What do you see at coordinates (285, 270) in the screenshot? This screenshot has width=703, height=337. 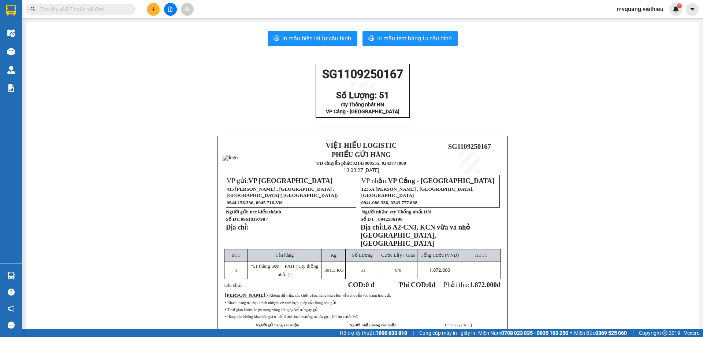 I see `span: "51 thùng Sơn + PXH ( Cty thống nhất )"` at bounding box center [285, 270].